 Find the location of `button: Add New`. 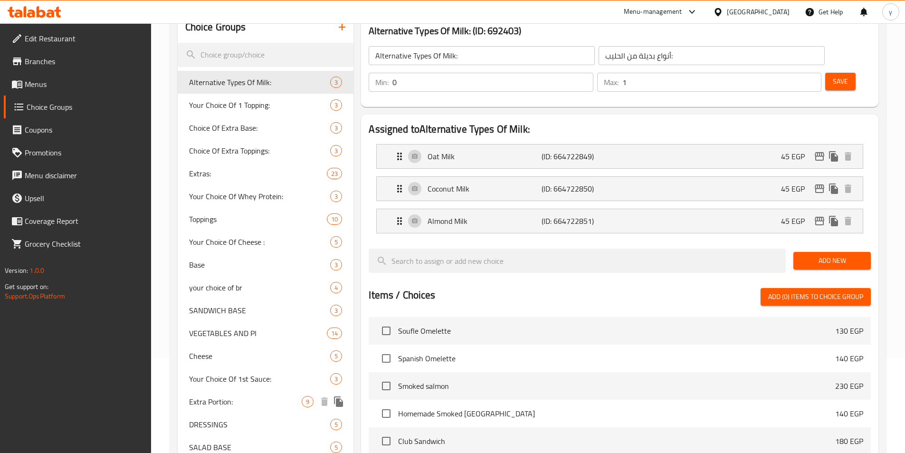

button: Add New is located at coordinates (831, 260).